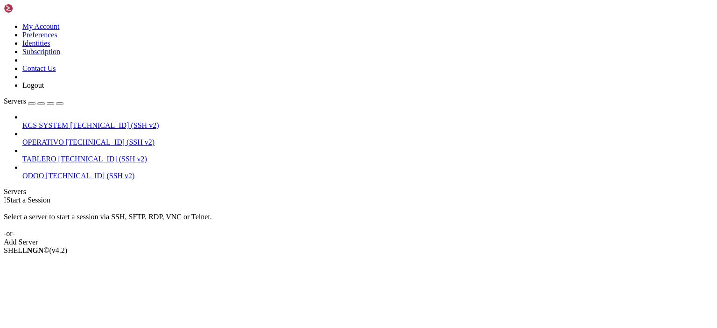  I want to click on span: 4.2.0, so click(58, 250).